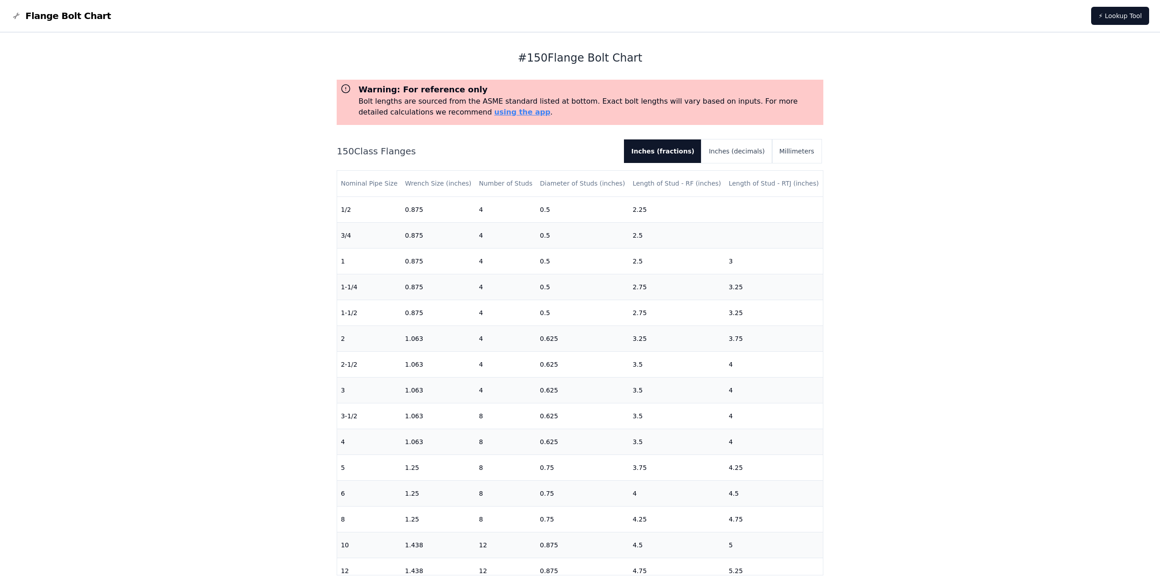 The width and height of the screenshot is (1160, 579). I want to click on td: 1.438, so click(438, 545).